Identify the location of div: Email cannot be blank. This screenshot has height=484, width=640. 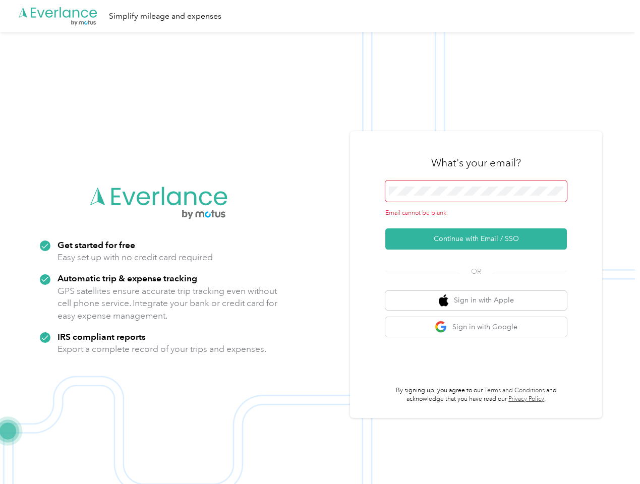
(476, 213).